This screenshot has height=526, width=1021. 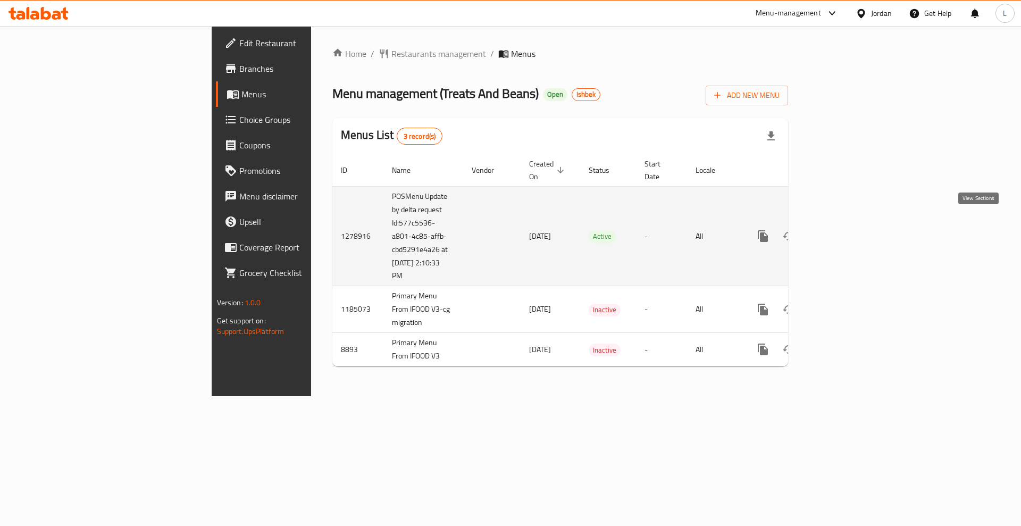 I want to click on td: Primary Menu From IFOOD V3-cg migration, so click(x=423, y=310).